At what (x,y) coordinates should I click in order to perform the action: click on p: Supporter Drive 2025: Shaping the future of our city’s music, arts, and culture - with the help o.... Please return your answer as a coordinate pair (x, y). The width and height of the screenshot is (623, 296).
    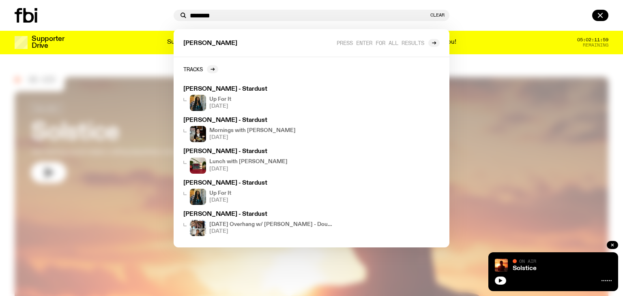
    Looking at the image, I should click on (311, 43).